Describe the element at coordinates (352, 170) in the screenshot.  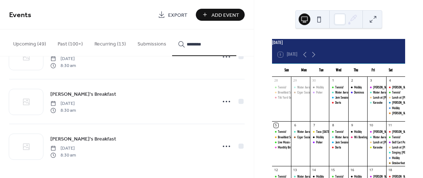
I see `div: 16` at that location.